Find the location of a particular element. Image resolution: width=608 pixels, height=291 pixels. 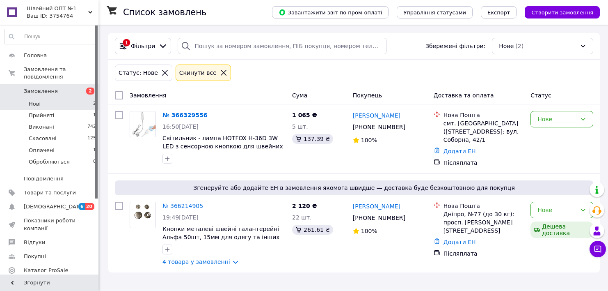

div: Статус: Нове is located at coordinates (138, 73).